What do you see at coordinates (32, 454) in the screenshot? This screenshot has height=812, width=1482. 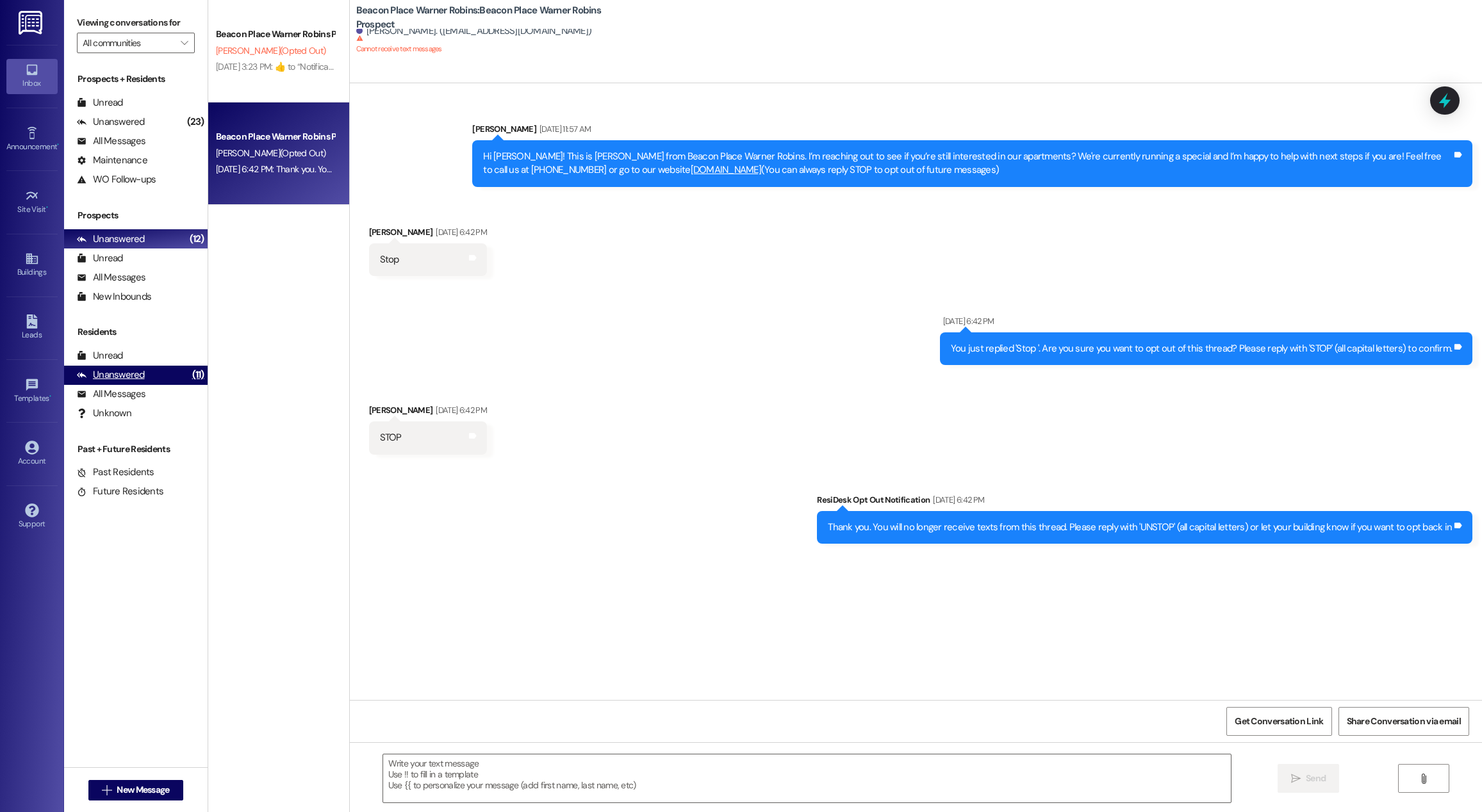 I see `a: Account` at bounding box center [32, 454].